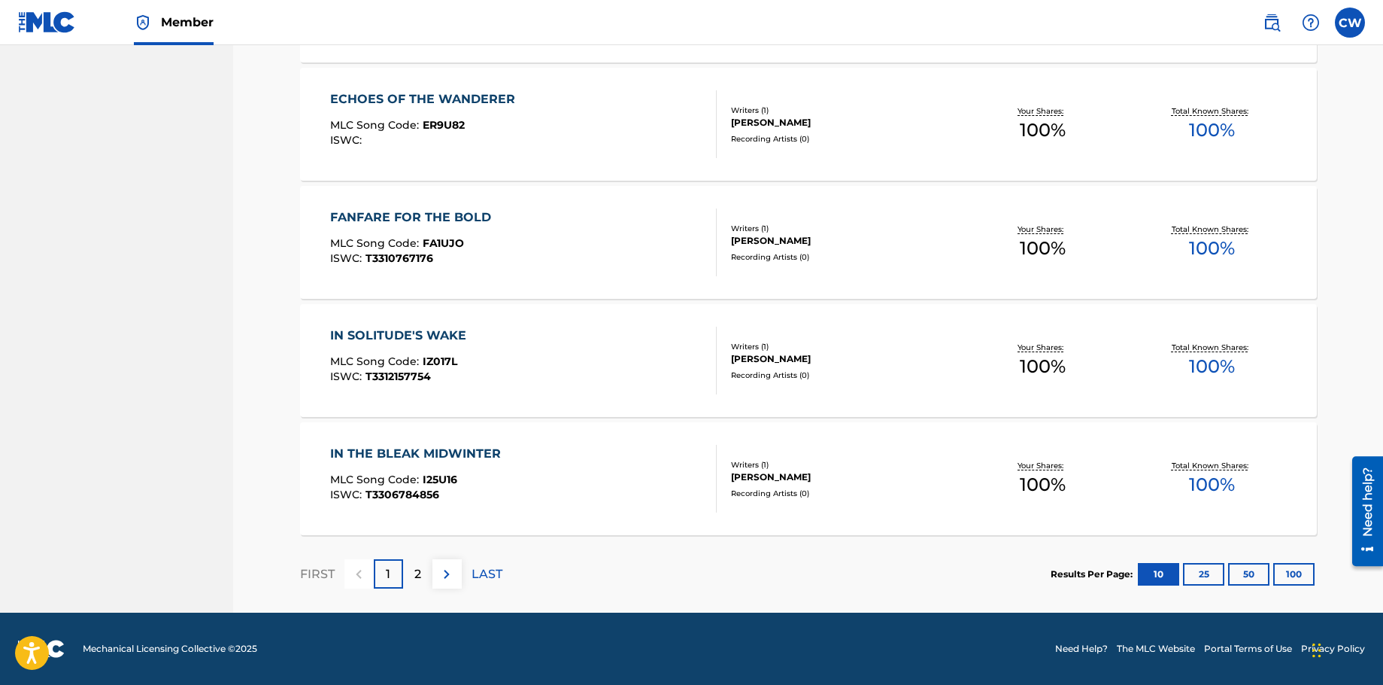 This screenshot has height=685, width=1383. I want to click on div: ECHOES OF THE WANDERER, so click(427, 99).